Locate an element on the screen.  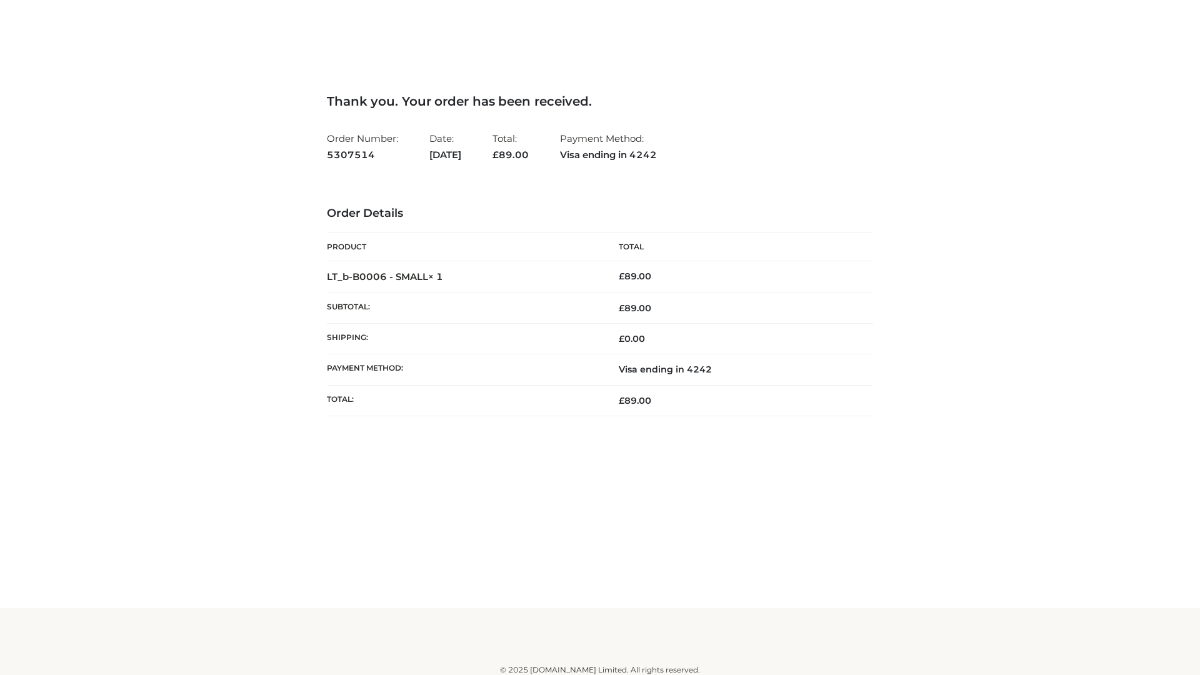
strong: × 1 is located at coordinates (436, 276).